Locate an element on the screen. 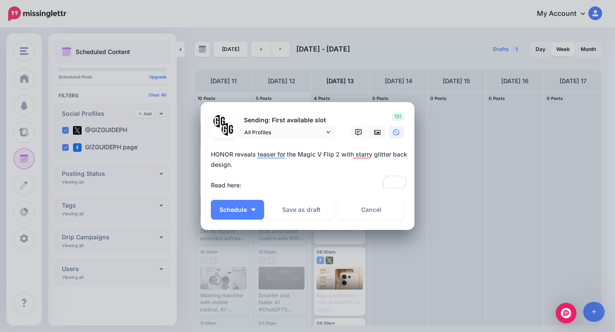  button: Schedule is located at coordinates (238, 210).